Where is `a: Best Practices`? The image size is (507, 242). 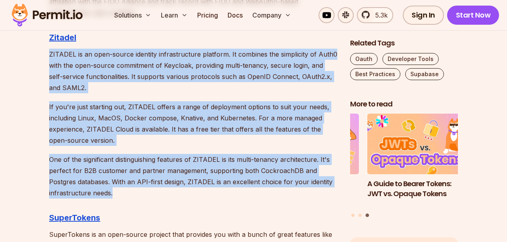 a: Best Practices is located at coordinates (376, 74).